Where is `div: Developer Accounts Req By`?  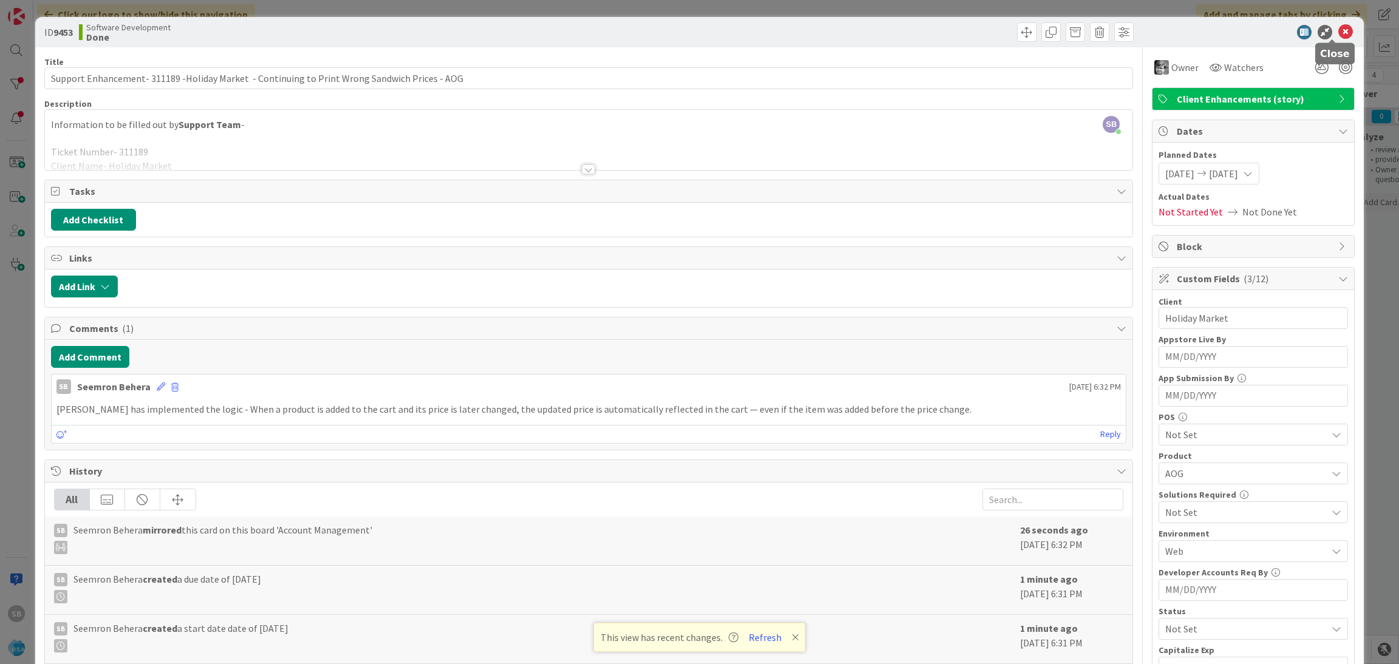
div: Developer Accounts Req By is located at coordinates (1253, 573).